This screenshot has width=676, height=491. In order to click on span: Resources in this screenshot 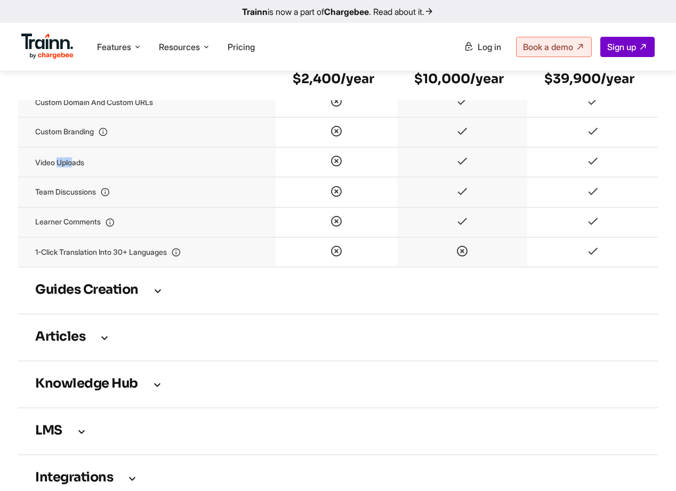, I will do `click(179, 47)`.